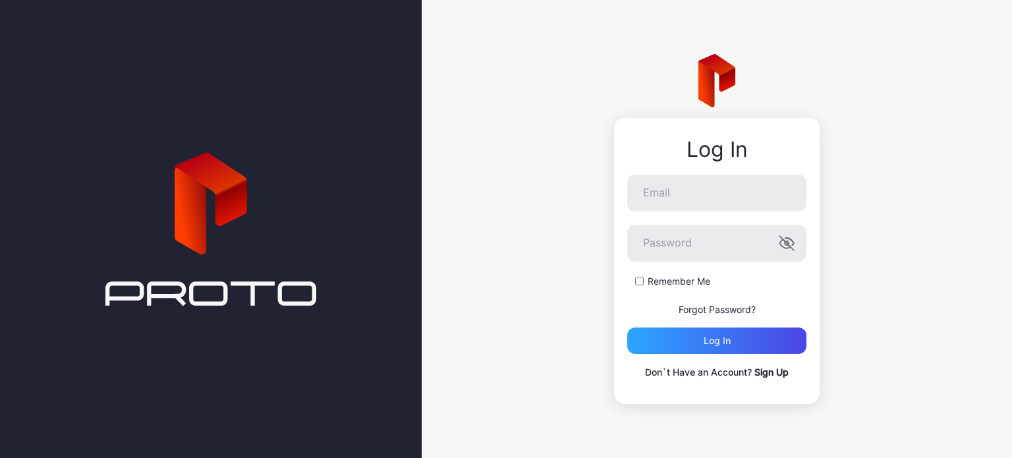  What do you see at coordinates (717, 341) in the screenshot?
I see `button: Log in` at bounding box center [717, 341].